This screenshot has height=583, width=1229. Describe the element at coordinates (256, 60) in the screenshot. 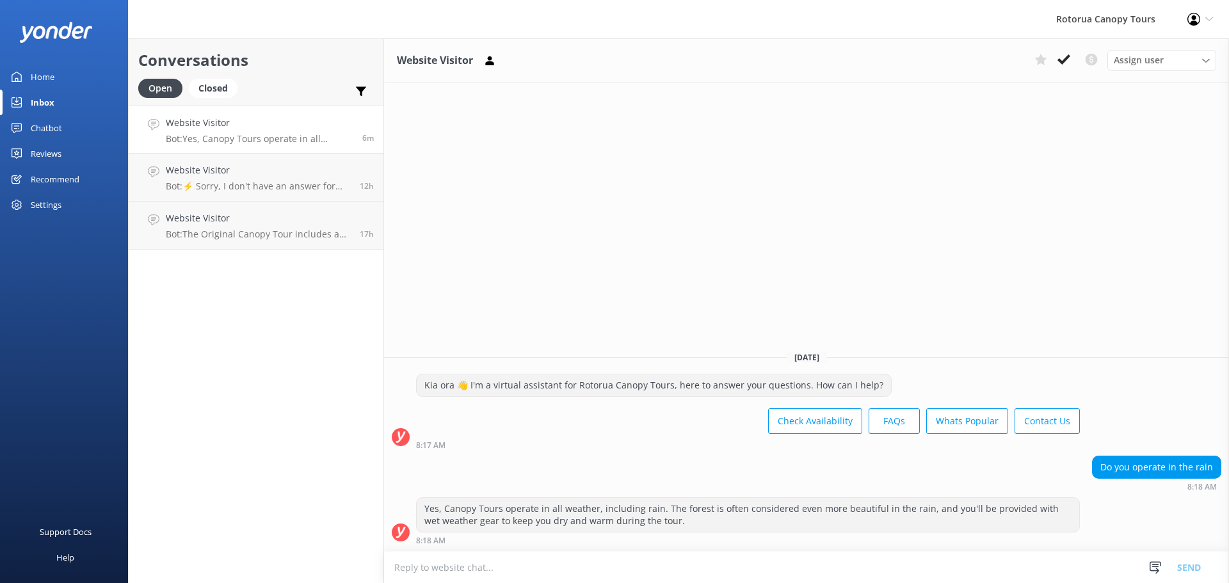

I see `h2: Conversations` at that location.